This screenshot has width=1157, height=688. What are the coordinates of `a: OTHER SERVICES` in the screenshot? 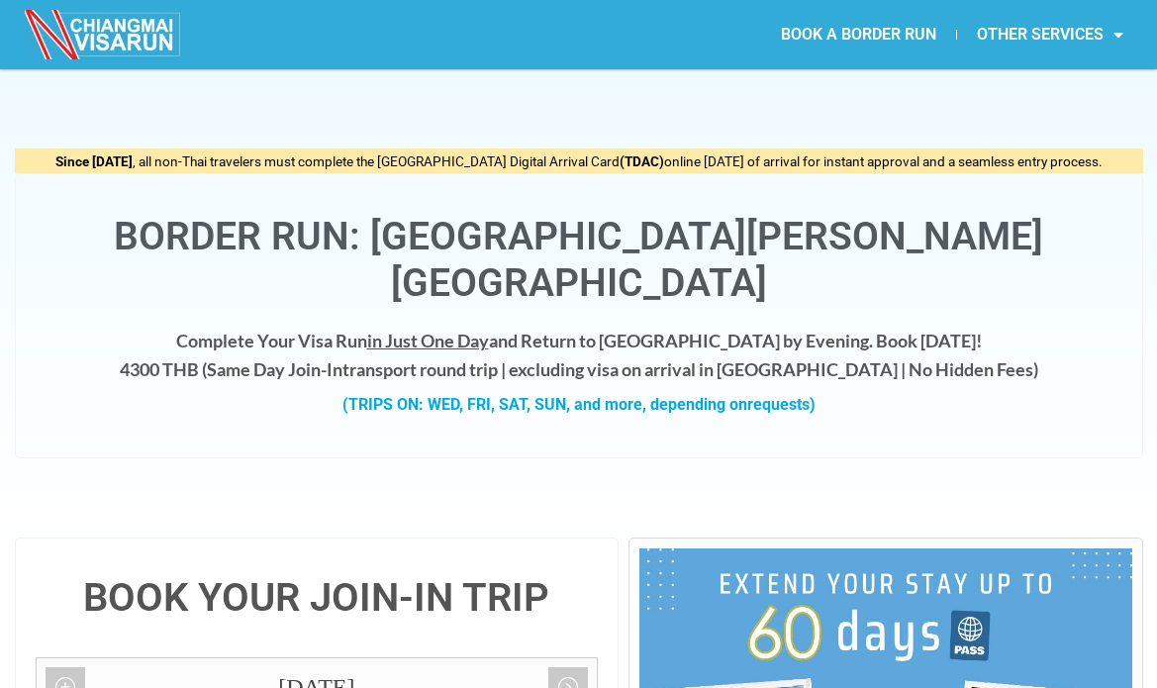 It's located at (1050, 35).